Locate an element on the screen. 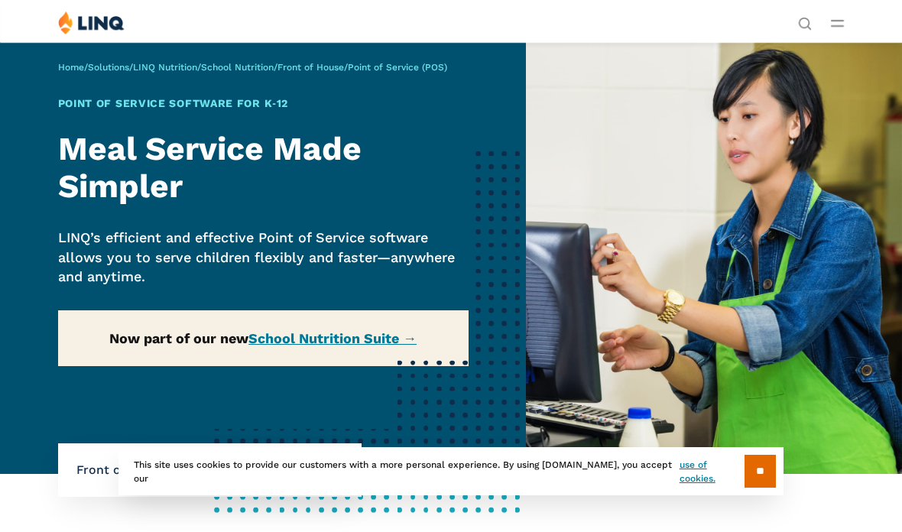 The width and height of the screenshot is (902, 532). a: use of cookies. is located at coordinates (712, 472).